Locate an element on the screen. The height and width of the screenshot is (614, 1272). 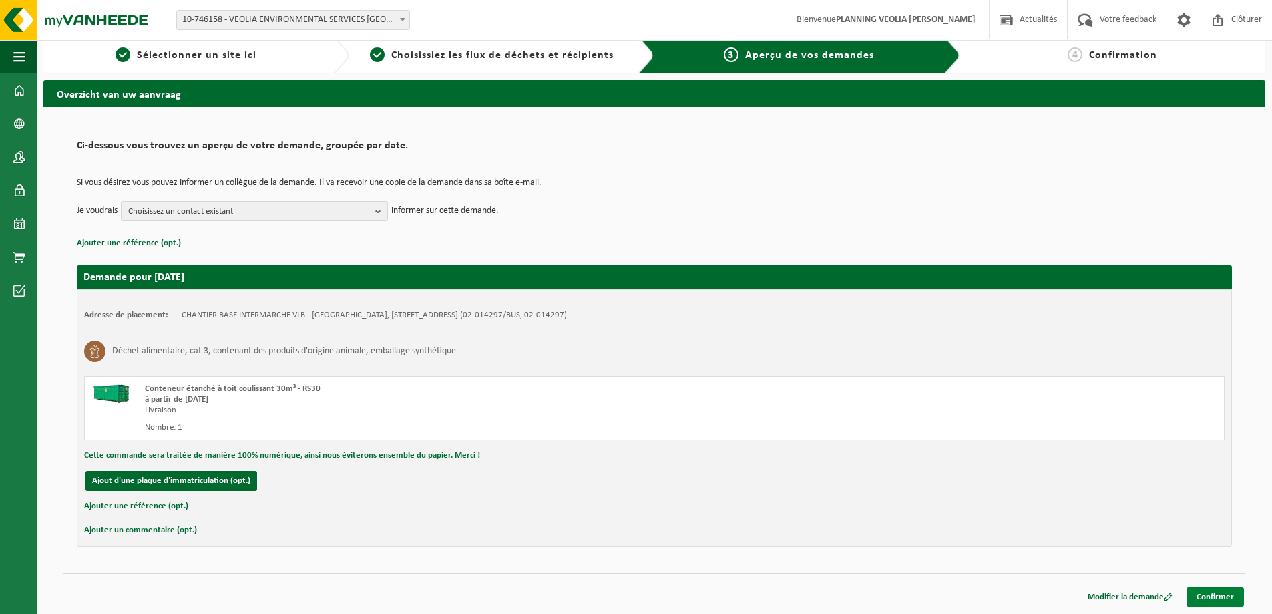
span: 1 is located at coordinates (123, 55).